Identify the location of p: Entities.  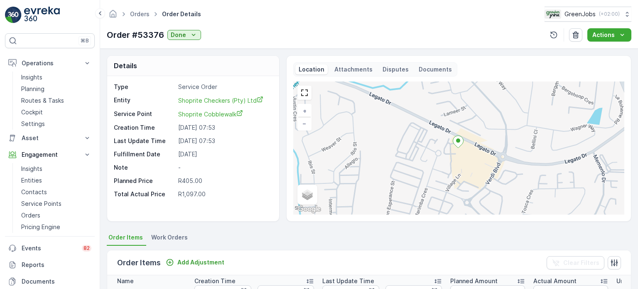
(32, 180).